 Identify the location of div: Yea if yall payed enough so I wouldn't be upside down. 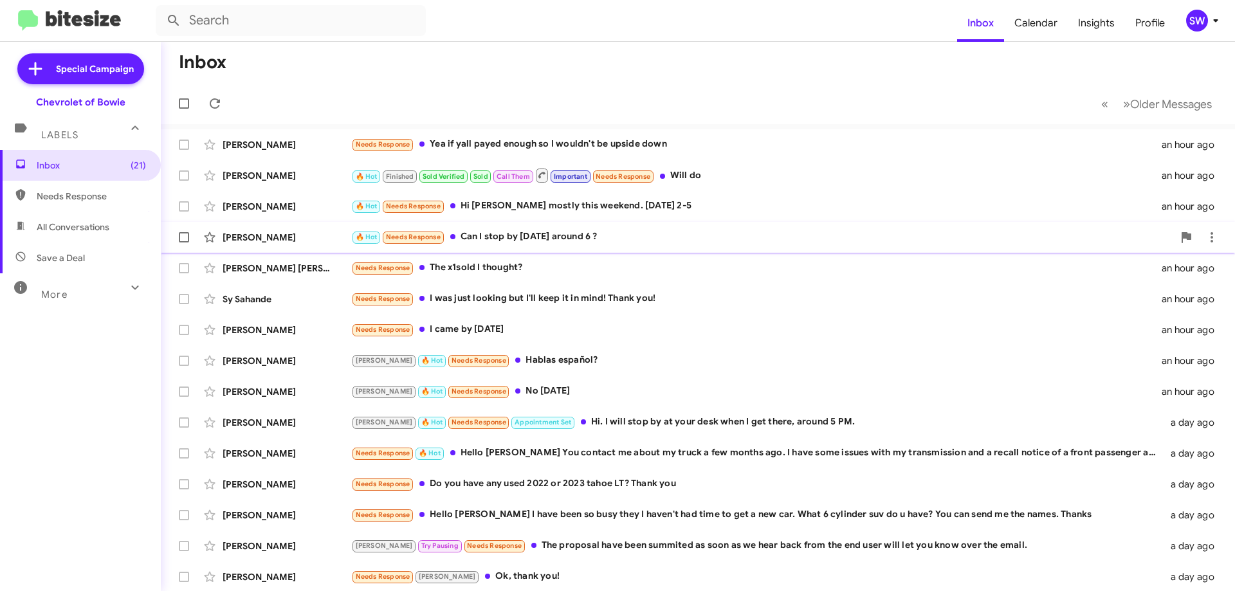
(757, 144).